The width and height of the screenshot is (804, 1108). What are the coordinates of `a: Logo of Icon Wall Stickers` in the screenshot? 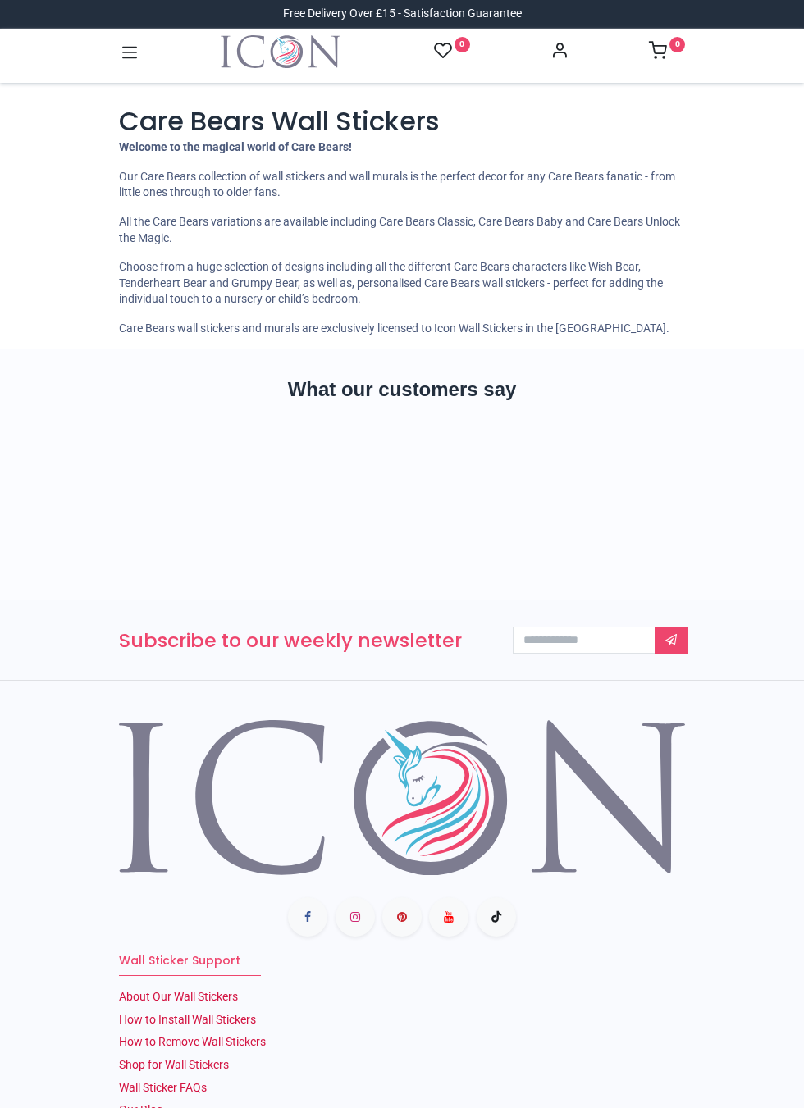 It's located at (281, 52).